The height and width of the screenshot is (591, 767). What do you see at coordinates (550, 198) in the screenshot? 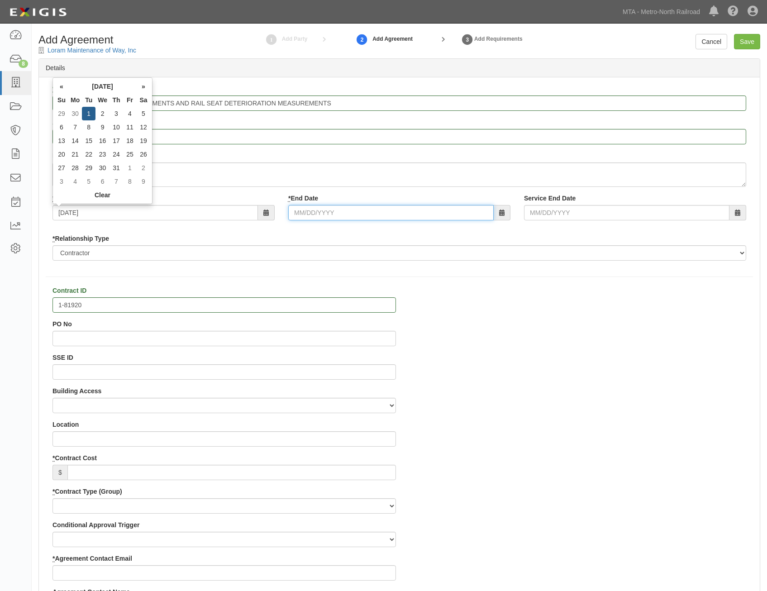
I see `label: Service End Date` at bounding box center [550, 198].